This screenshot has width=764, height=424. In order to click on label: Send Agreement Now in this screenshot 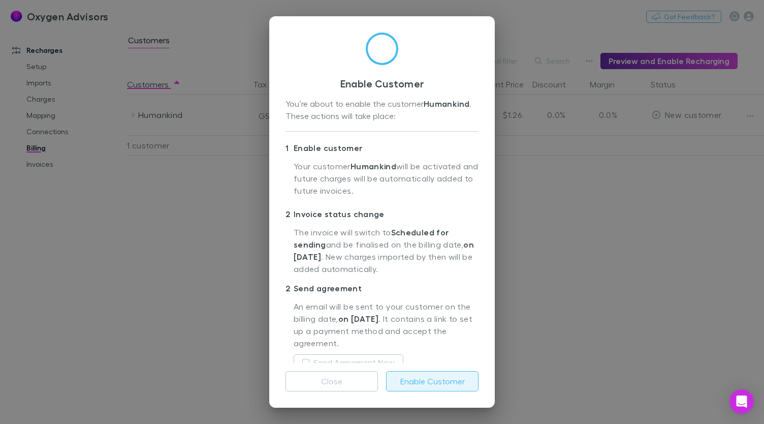, I will do `click(354, 362)`.